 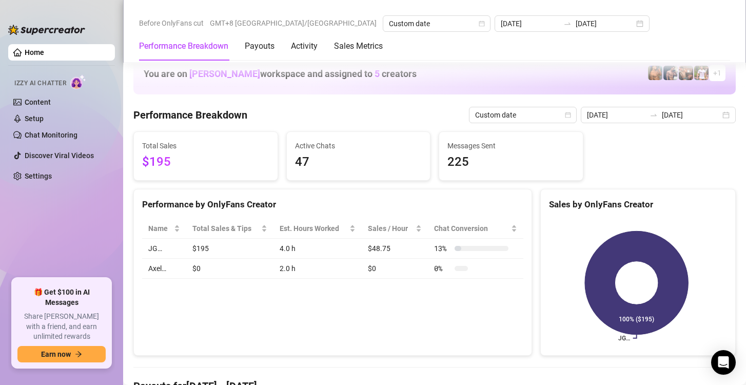 What do you see at coordinates (206, 146) in the screenshot?
I see `span: Total Sales` at bounding box center [206, 146].